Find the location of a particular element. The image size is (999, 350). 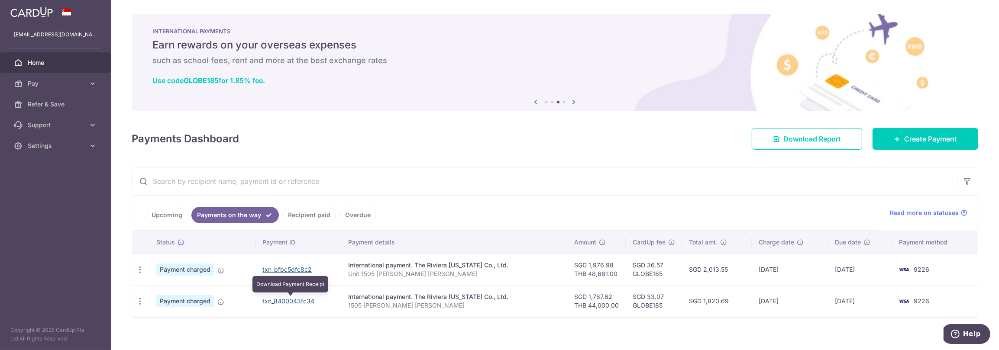

span: Help is located at coordinates (28, 10).